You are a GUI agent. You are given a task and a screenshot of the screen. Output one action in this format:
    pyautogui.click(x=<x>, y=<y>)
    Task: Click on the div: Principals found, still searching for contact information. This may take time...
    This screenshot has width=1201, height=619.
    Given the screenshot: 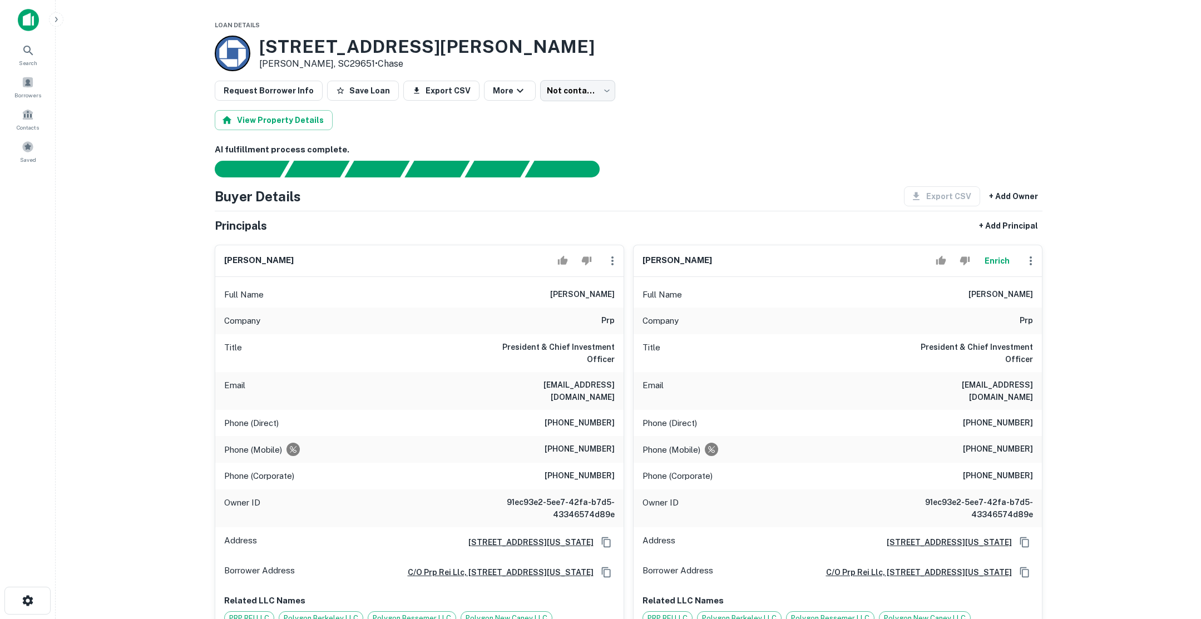 What is the action you would take?
    pyautogui.click(x=497, y=169)
    